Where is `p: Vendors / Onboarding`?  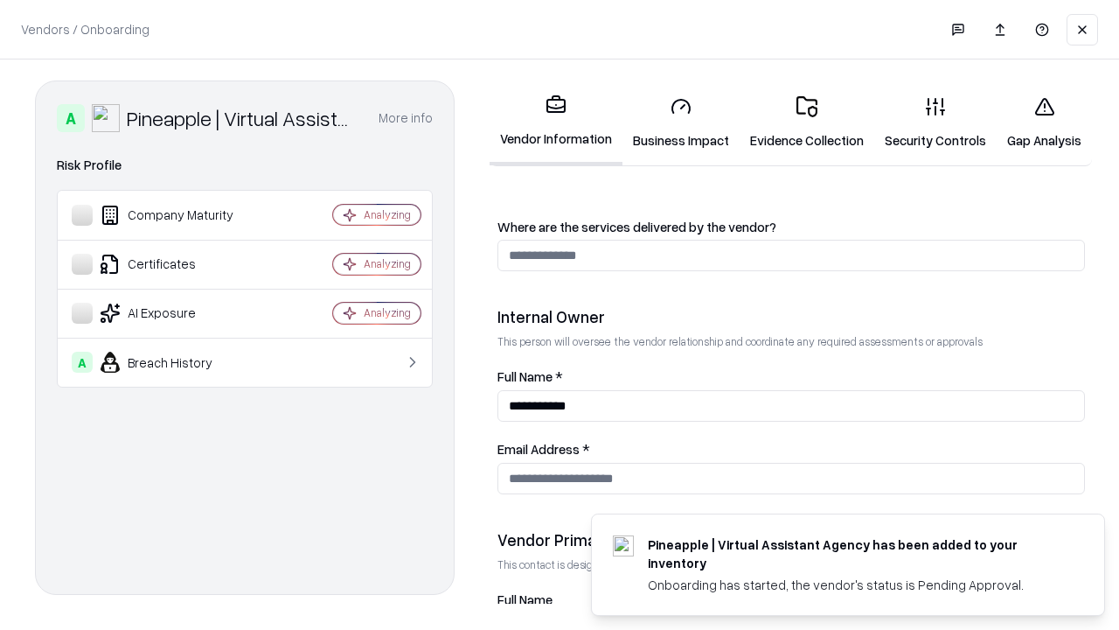
p: Vendors / Onboarding is located at coordinates (85, 29).